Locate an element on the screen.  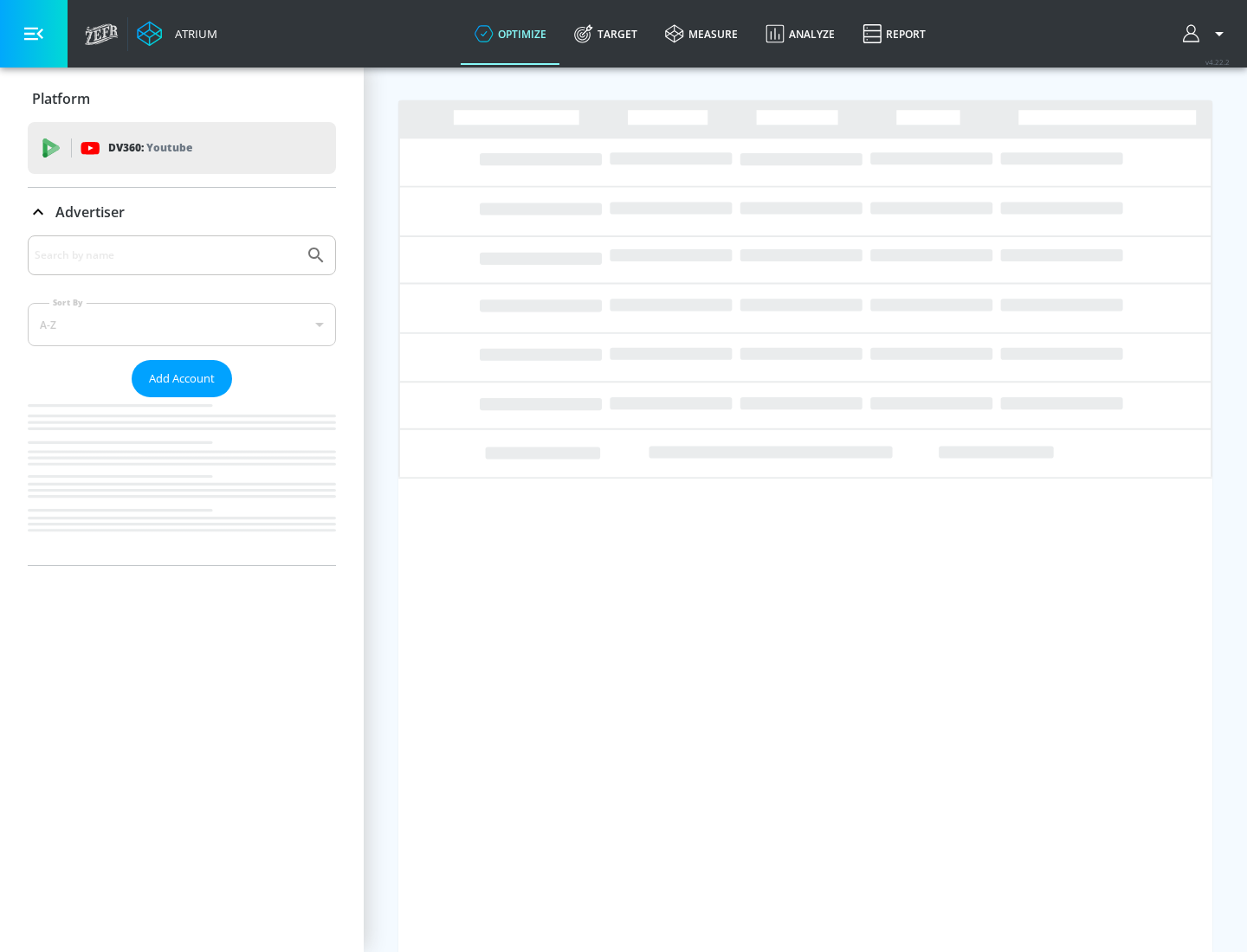
label: Sort By is located at coordinates (67, 303).